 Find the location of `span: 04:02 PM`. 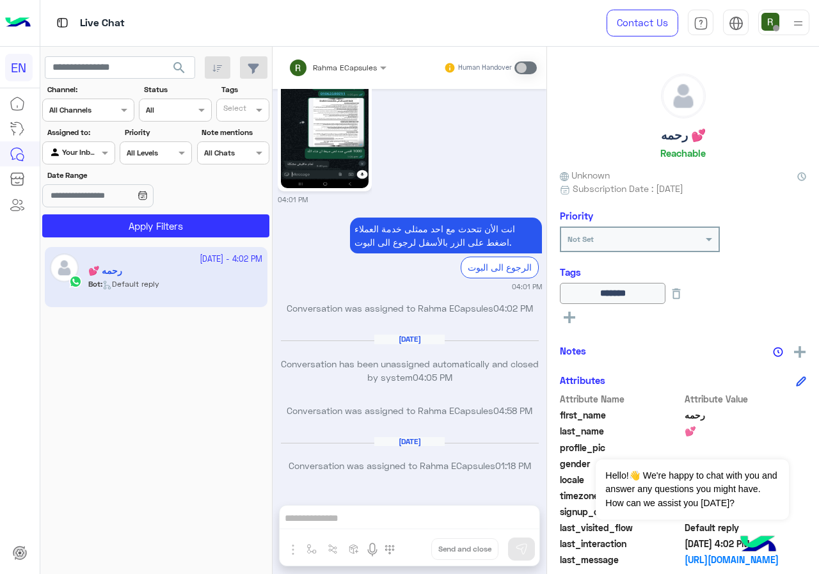

span: 04:02 PM is located at coordinates (513, 308).